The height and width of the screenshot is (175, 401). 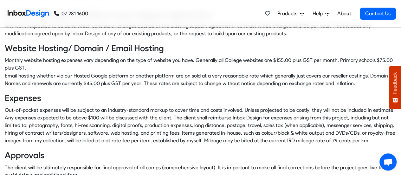 What do you see at coordinates (289, 14) in the screenshot?
I see `span: Products` at bounding box center [289, 14].